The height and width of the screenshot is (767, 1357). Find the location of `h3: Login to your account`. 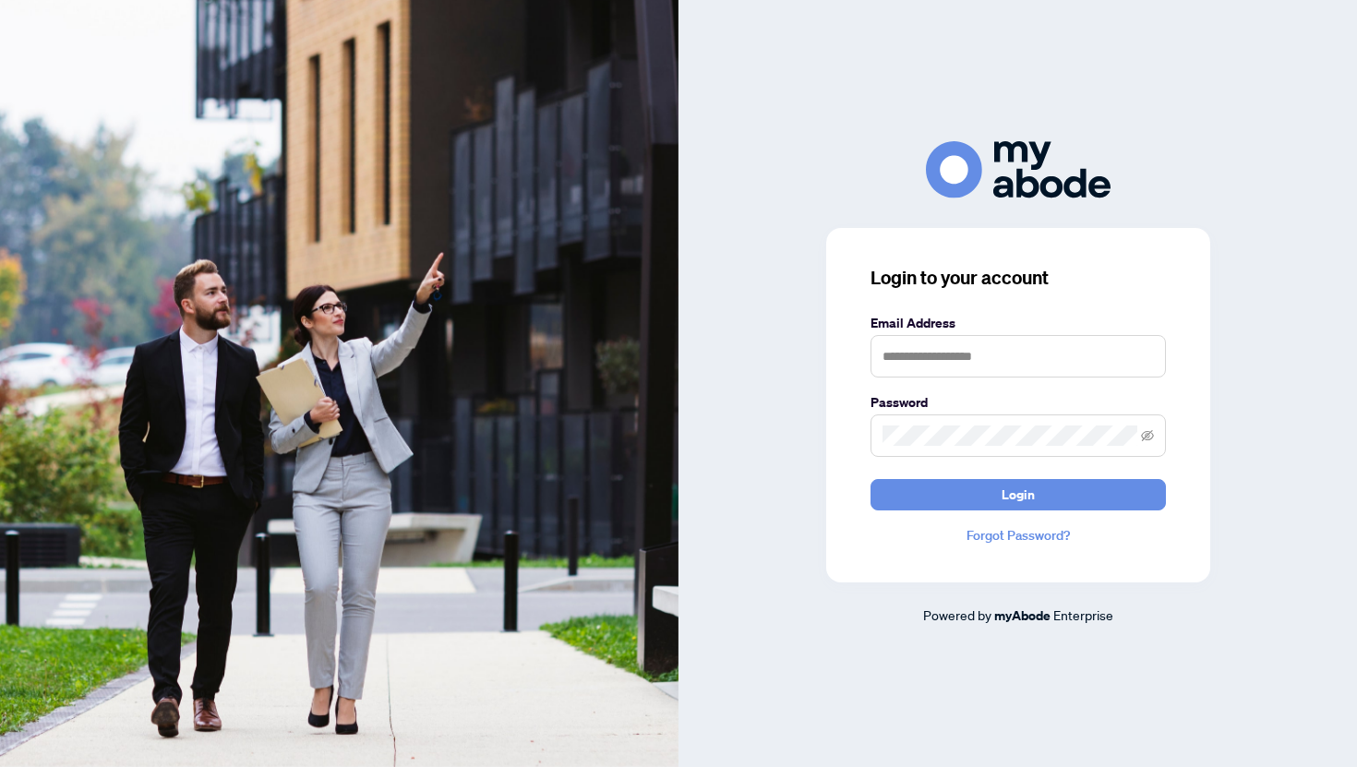

h3: Login to your account is located at coordinates (1018, 278).